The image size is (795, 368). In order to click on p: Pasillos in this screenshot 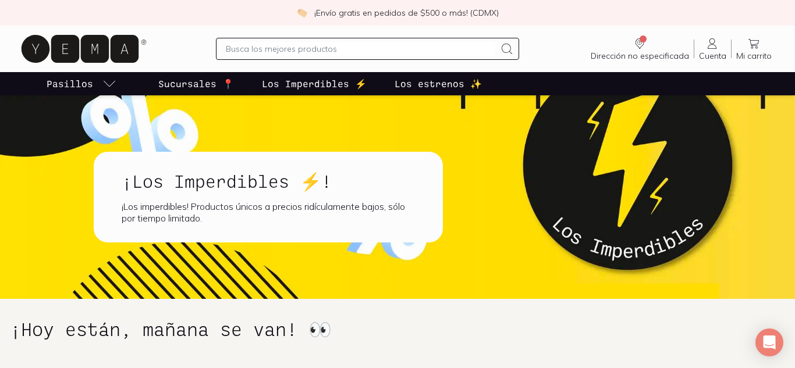, I will do `click(70, 84)`.